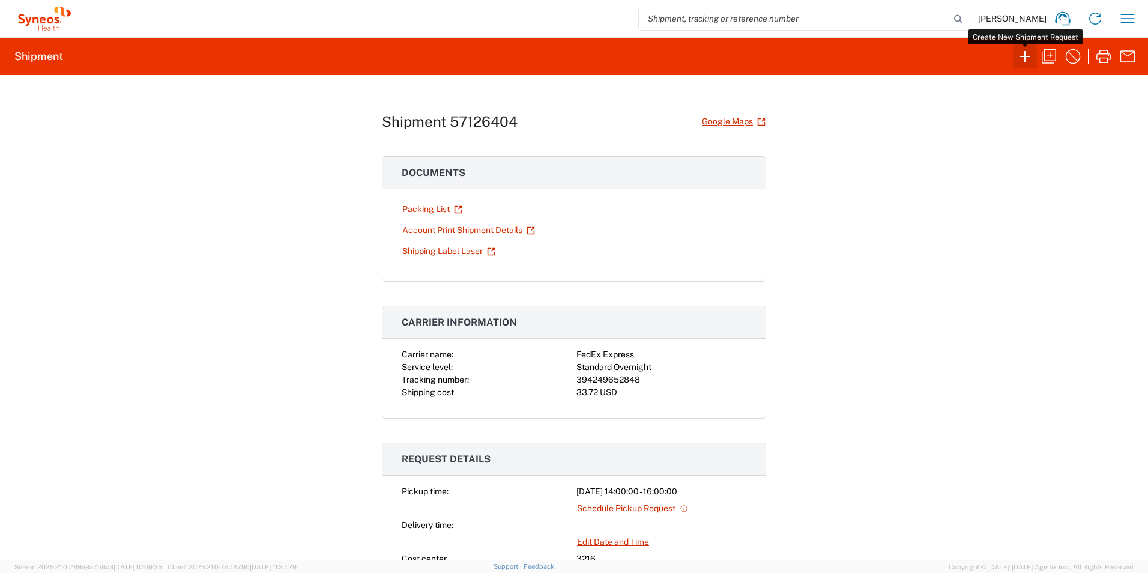 Image resolution: width=1148 pixels, height=573 pixels. Describe the element at coordinates (509, 566) in the screenshot. I see `a: Support` at that location.